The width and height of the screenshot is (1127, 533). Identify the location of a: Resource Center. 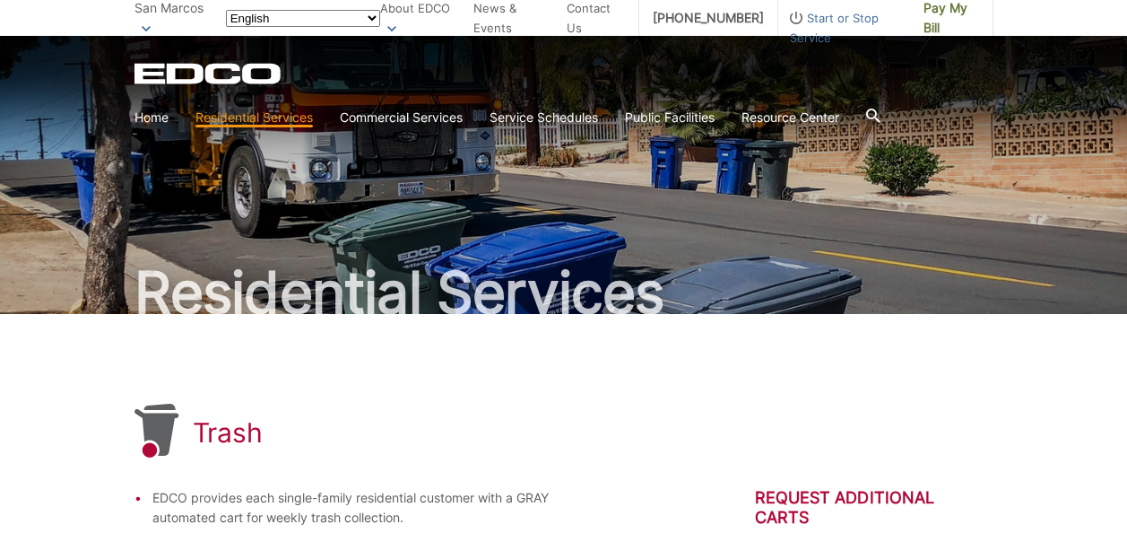
(790, 117).